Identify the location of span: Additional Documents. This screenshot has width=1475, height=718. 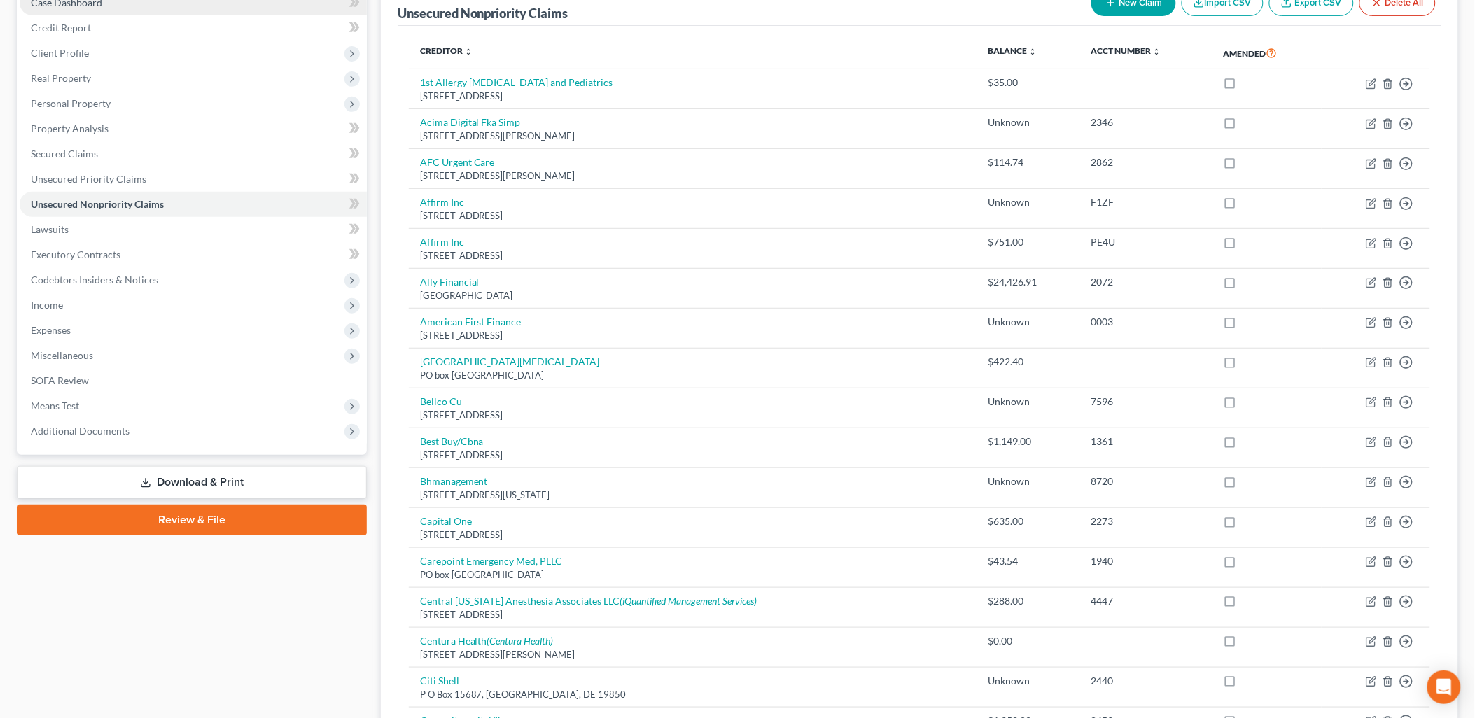
(80, 430).